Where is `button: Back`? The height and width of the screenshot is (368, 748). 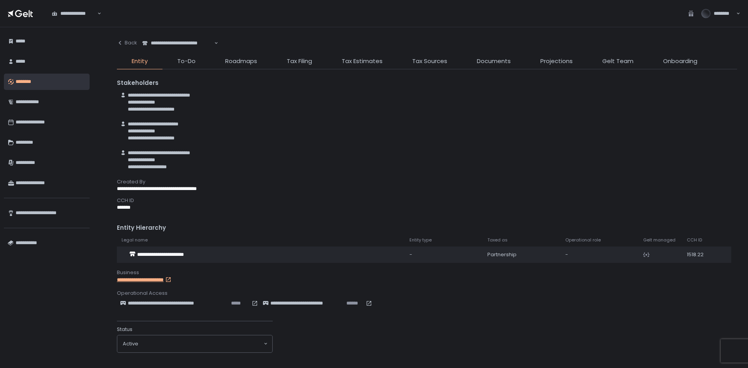
button: Back is located at coordinates (127, 43).